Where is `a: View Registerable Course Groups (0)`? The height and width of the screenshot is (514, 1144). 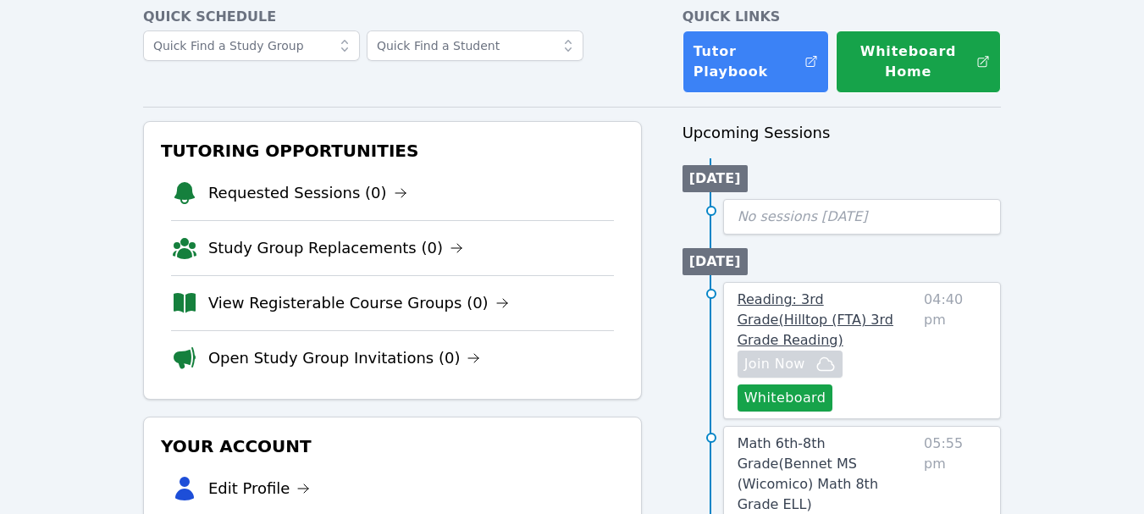
a: View Registerable Course Groups (0) is located at coordinates (358, 303).